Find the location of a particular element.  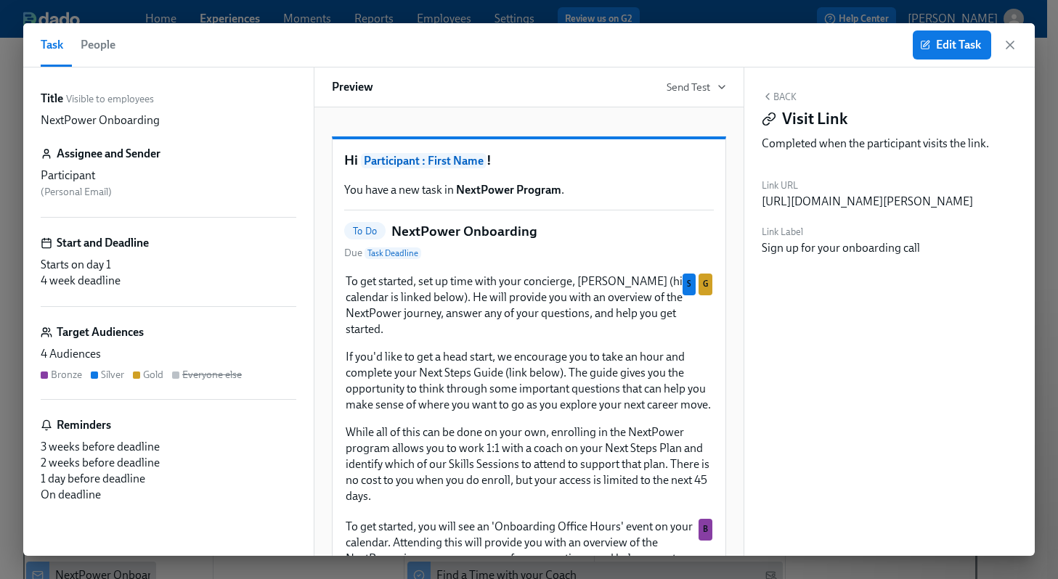

h6: Target Audiences is located at coordinates (100, 332).